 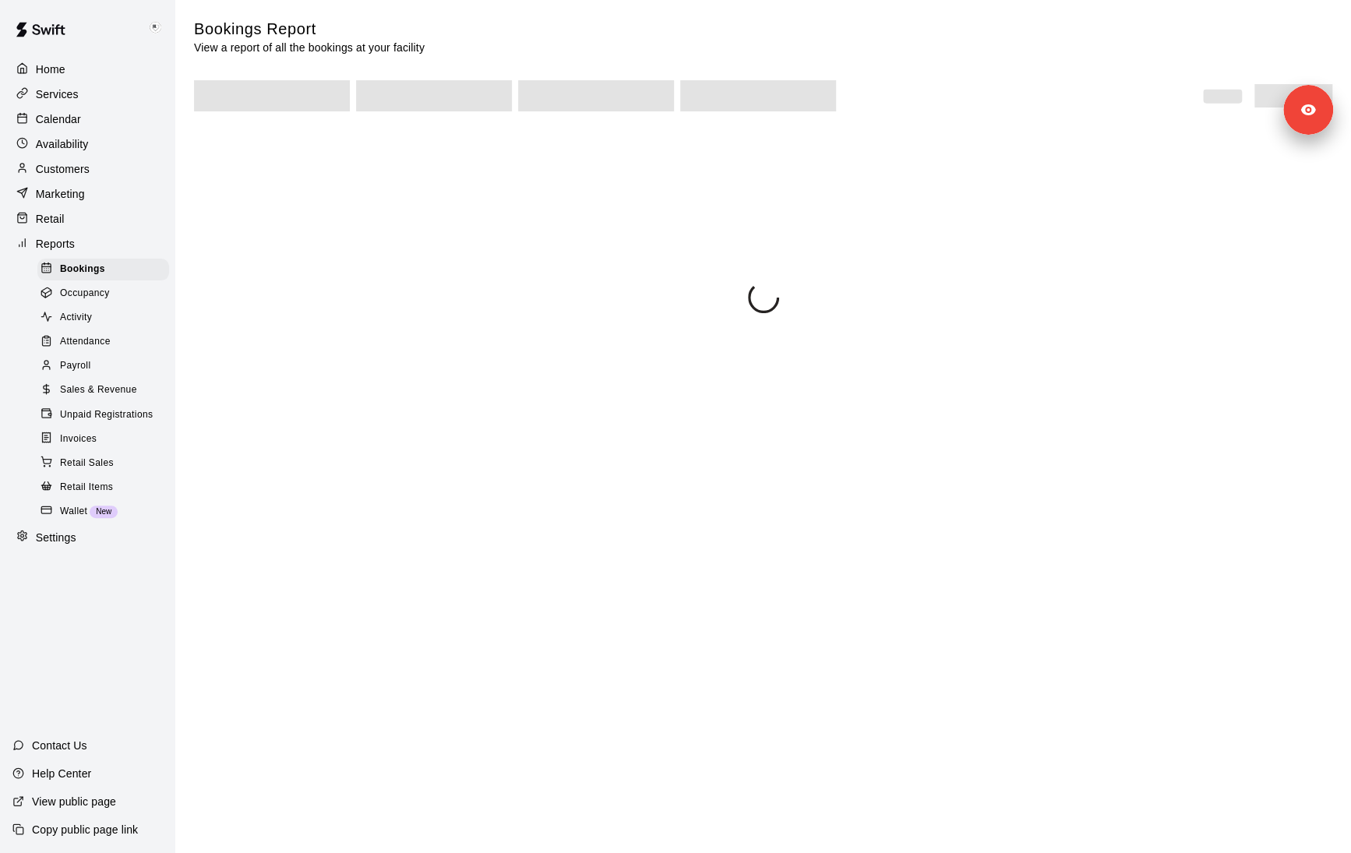 What do you see at coordinates (87, 194) in the screenshot?
I see `div: Marketing` at bounding box center [87, 194].